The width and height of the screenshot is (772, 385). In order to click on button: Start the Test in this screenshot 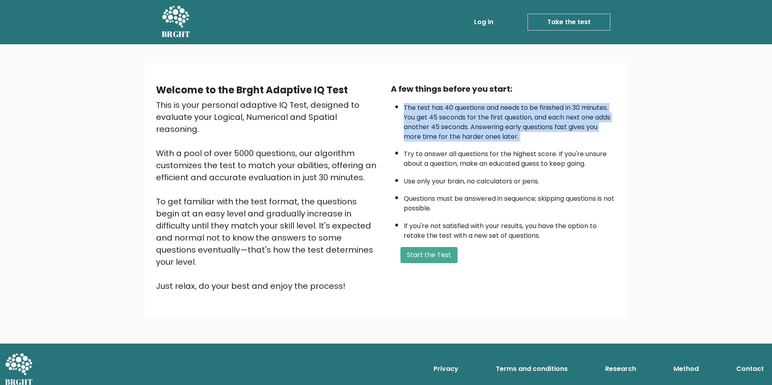, I will do `click(429, 255)`.